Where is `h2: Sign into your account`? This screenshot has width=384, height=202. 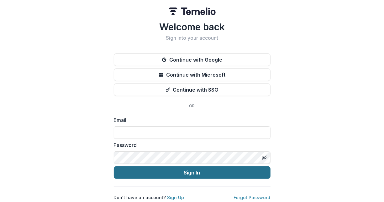 h2: Sign into your account is located at coordinates (192, 38).